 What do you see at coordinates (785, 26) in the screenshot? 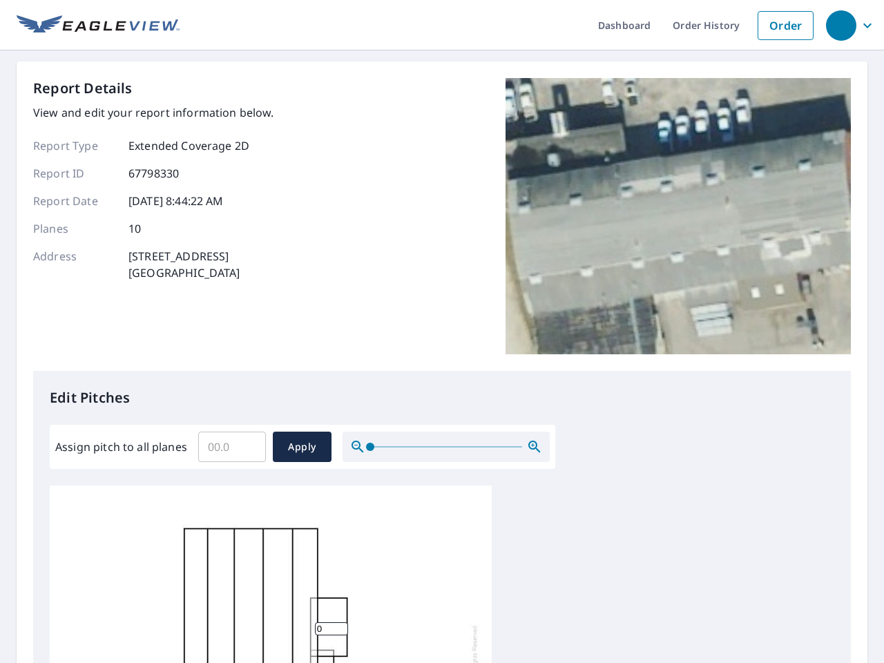
I see `a: Order` at bounding box center [785, 26].